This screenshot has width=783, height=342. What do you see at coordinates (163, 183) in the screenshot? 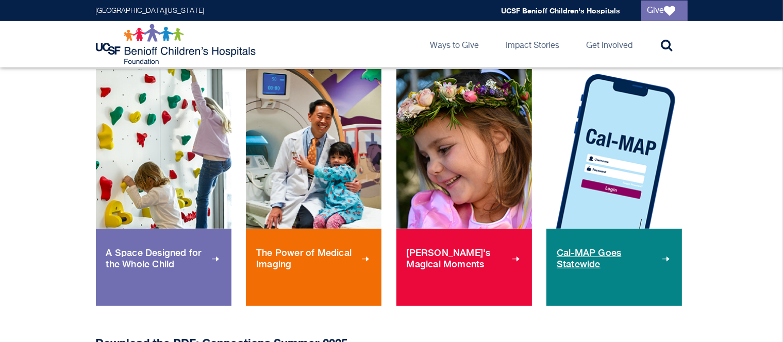
I see `img: two children climbing on a rock wall` at bounding box center [163, 183].